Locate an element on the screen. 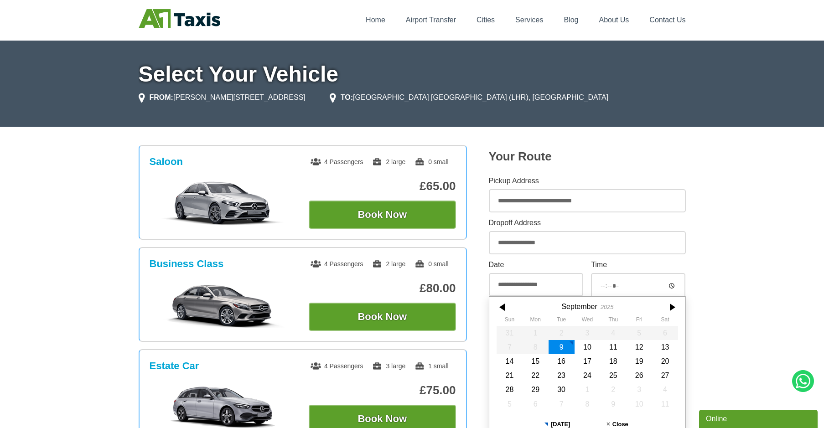  img: A1 Taxis St Albans LTD is located at coordinates (179, 19).